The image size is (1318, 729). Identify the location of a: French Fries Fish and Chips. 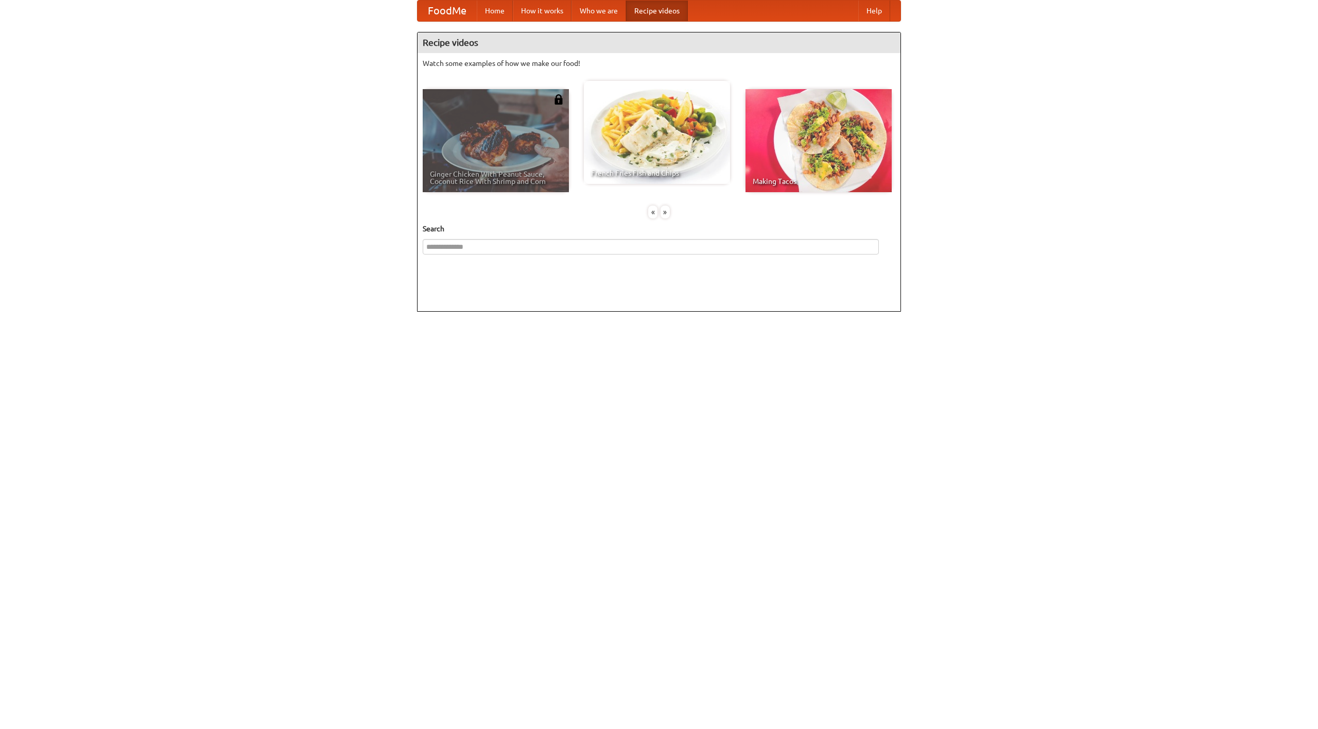
(657, 132).